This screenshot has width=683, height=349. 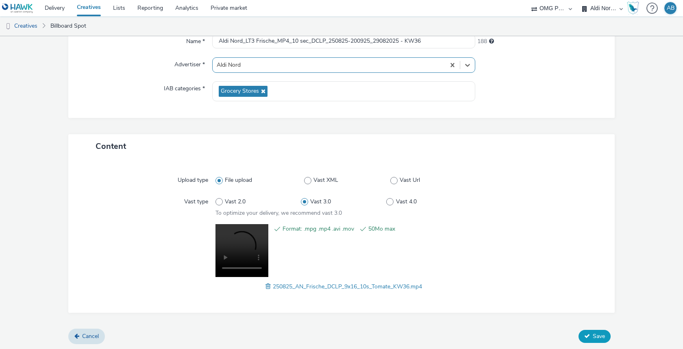 I want to click on div: AB, so click(x=670, y=8).